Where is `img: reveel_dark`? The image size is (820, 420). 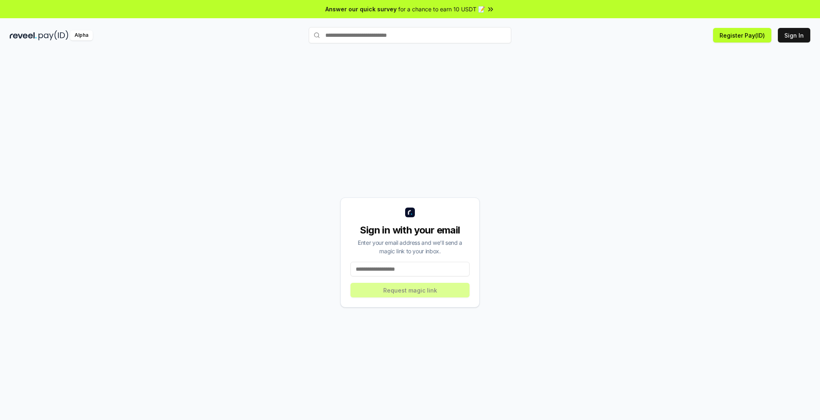
img: reveel_dark is located at coordinates (23, 35).